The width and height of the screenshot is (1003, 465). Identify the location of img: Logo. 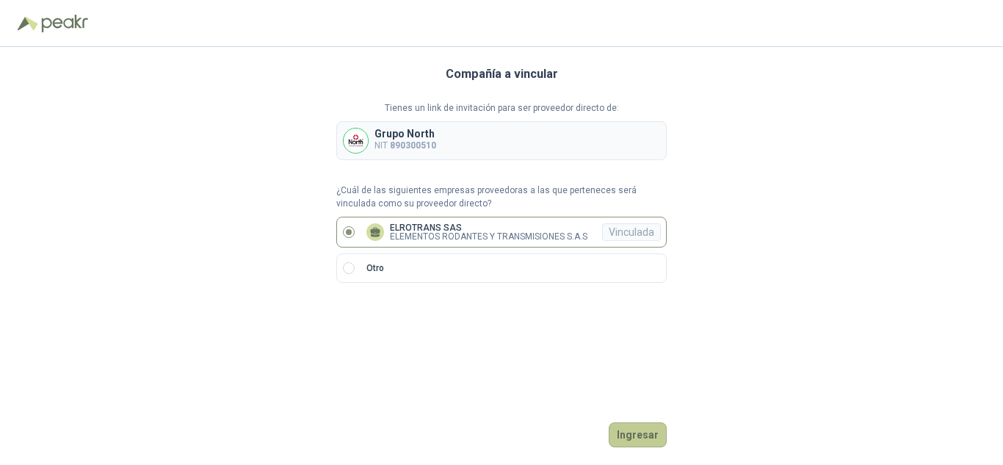
(28, 23).